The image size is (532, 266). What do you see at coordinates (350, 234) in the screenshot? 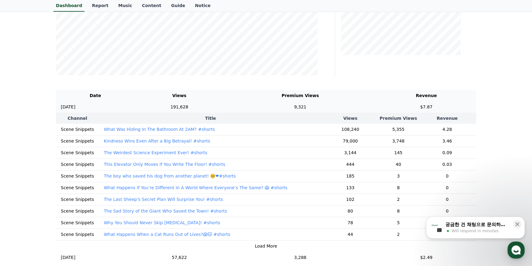
I see `td: 44` at bounding box center [350, 234].